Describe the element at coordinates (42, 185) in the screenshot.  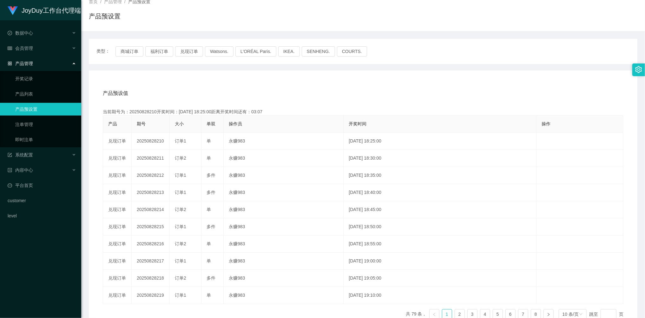
I see `a: 图标: dashboard平台首页` at that location.